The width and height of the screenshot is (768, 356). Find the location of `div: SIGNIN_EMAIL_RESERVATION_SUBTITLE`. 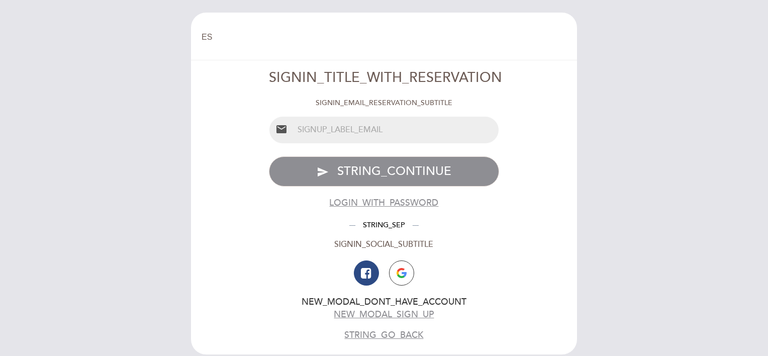

div: SIGNIN_EMAIL_RESERVATION_SUBTITLE is located at coordinates (384, 103).